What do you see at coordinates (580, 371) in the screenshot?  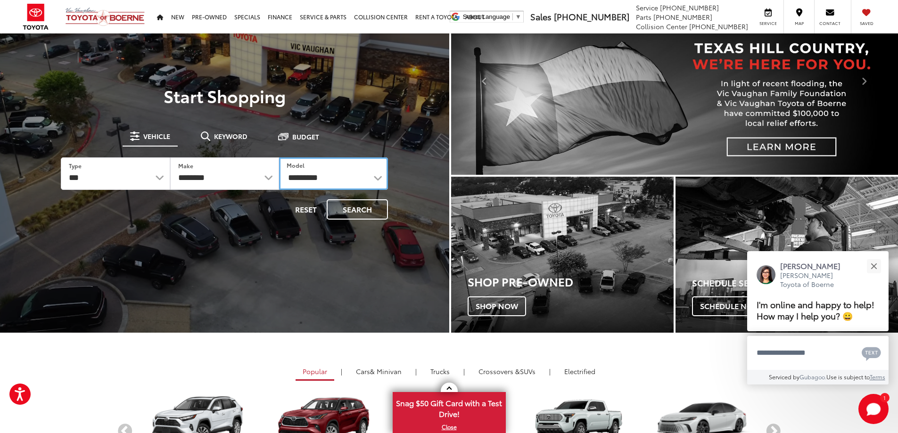 I see `a: Electrified` at bounding box center [580, 371].